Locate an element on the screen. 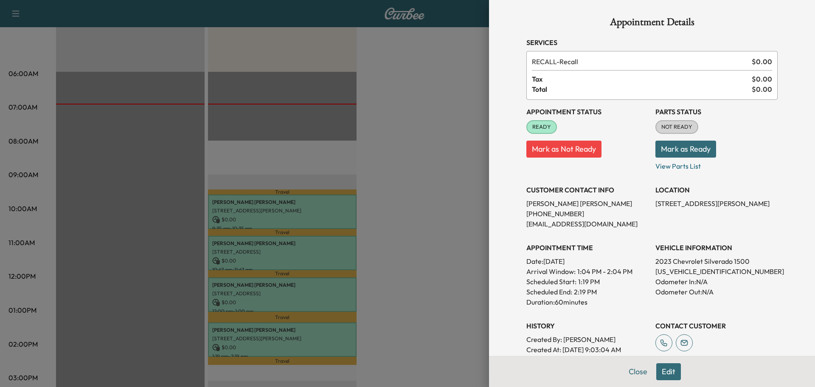 This screenshot has height=387, width=815. p: Duration: 60 minutes is located at coordinates (588, 302).